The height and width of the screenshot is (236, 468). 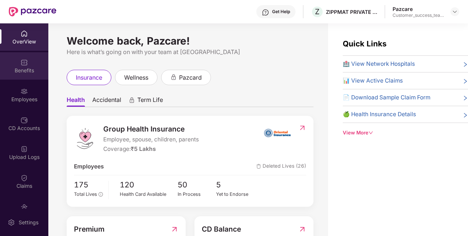 What do you see at coordinates (365, 44) in the screenshot?
I see `span: Quick Links` at bounding box center [365, 44].